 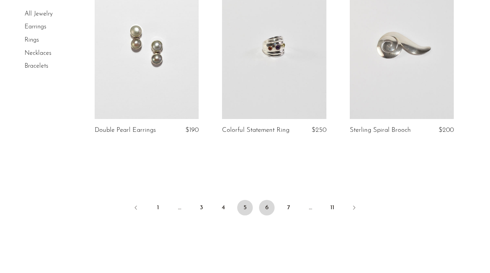 What do you see at coordinates (39, 14) in the screenshot?
I see `a: All Jewelry` at bounding box center [39, 14].